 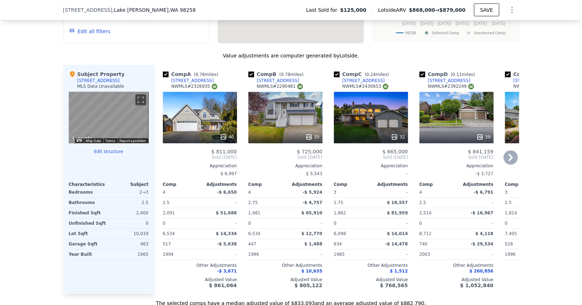 What do you see at coordinates (192, 74) in the screenshot?
I see `div: Comp A` at bounding box center [192, 74].